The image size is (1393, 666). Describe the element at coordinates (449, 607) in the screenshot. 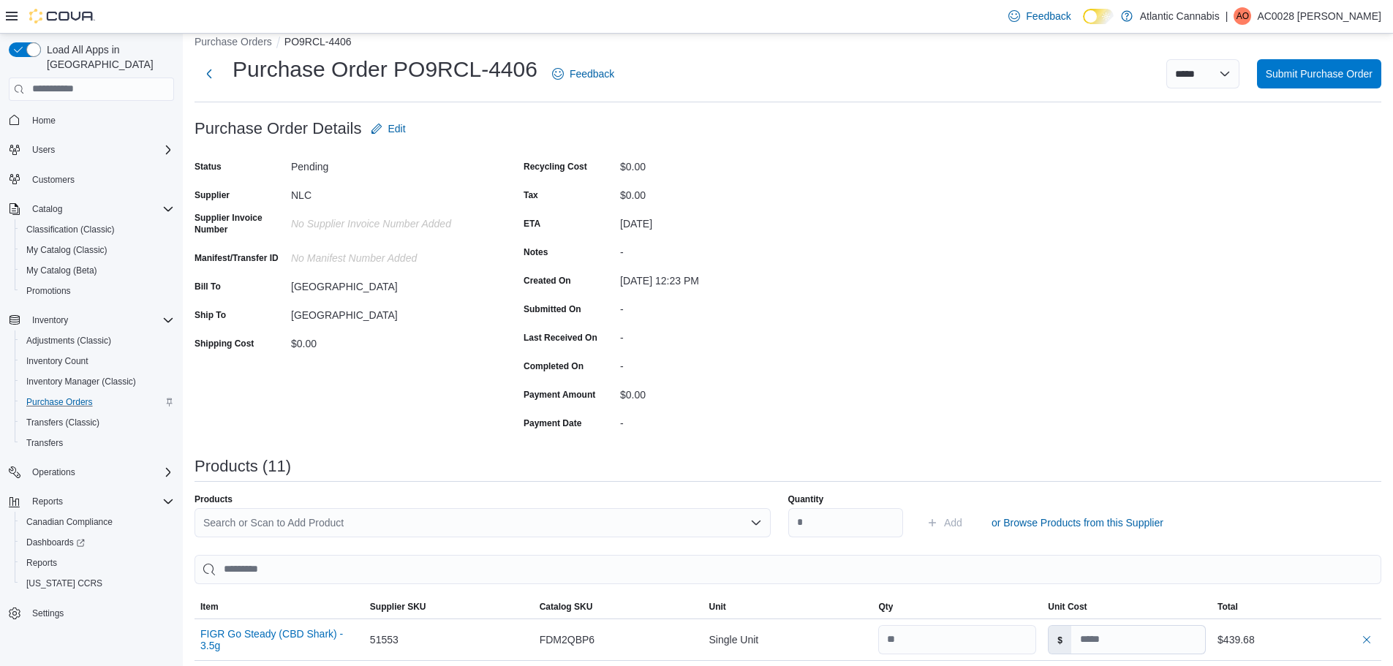

I see `button: Supplier SKU` at that location.